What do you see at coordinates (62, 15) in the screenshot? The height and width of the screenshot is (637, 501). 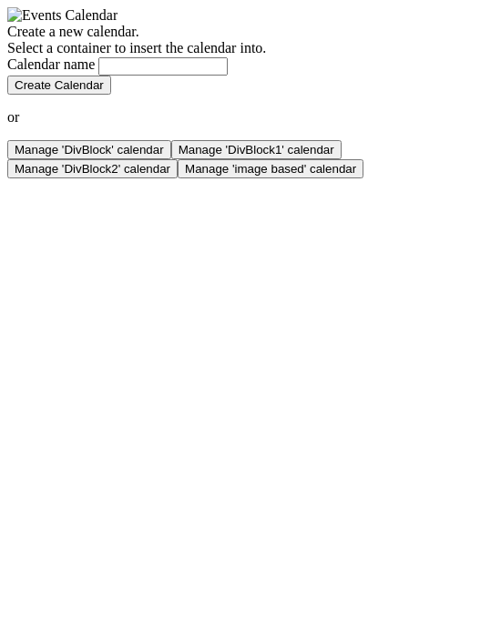 I see `img: Events Calendar` at bounding box center [62, 15].